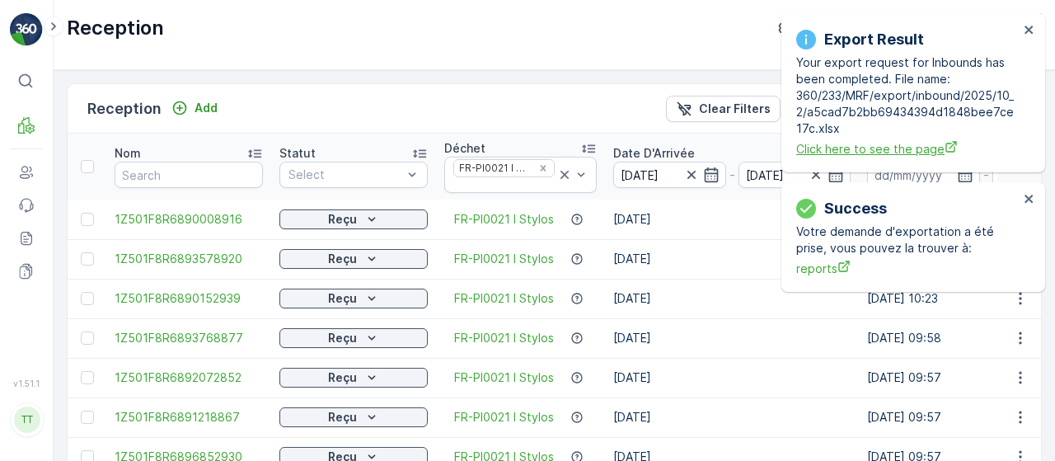  What do you see at coordinates (128, 153) in the screenshot?
I see `p: Nom` at bounding box center [128, 153].